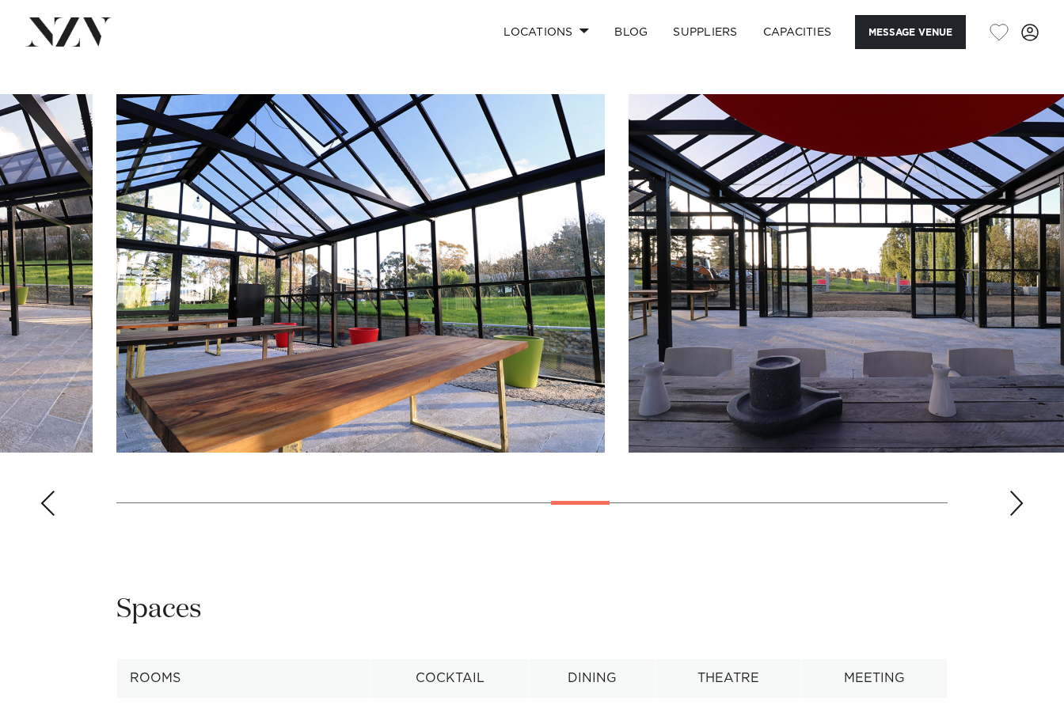  I want to click on a: SUPPLIERS, so click(704, 32).